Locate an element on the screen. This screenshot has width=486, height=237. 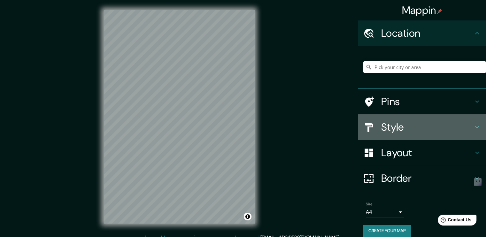
h4: Mappin is located at coordinates (422, 10).